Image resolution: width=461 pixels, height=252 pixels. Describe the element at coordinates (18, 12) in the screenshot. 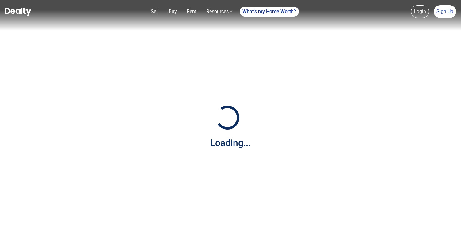

I see `img: Dealty - Buy, Sell & Rent Homes` at that location.